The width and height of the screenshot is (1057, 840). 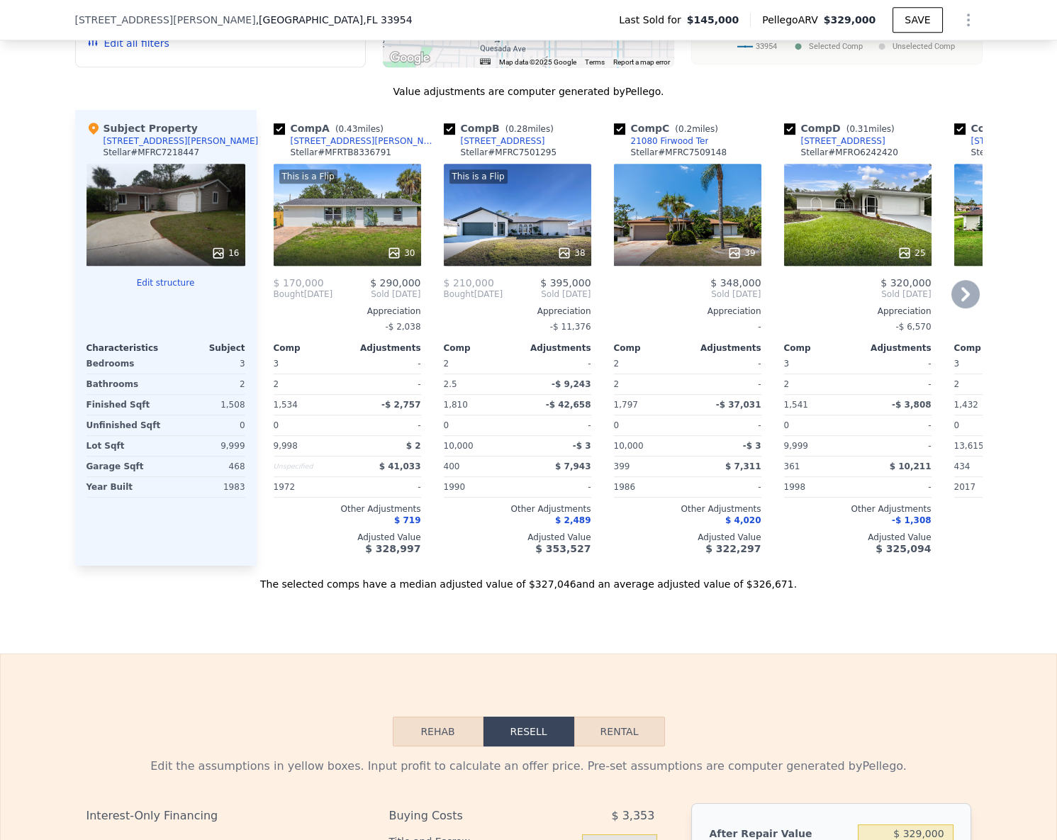 I want to click on span: 1,797, so click(x=626, y=405).